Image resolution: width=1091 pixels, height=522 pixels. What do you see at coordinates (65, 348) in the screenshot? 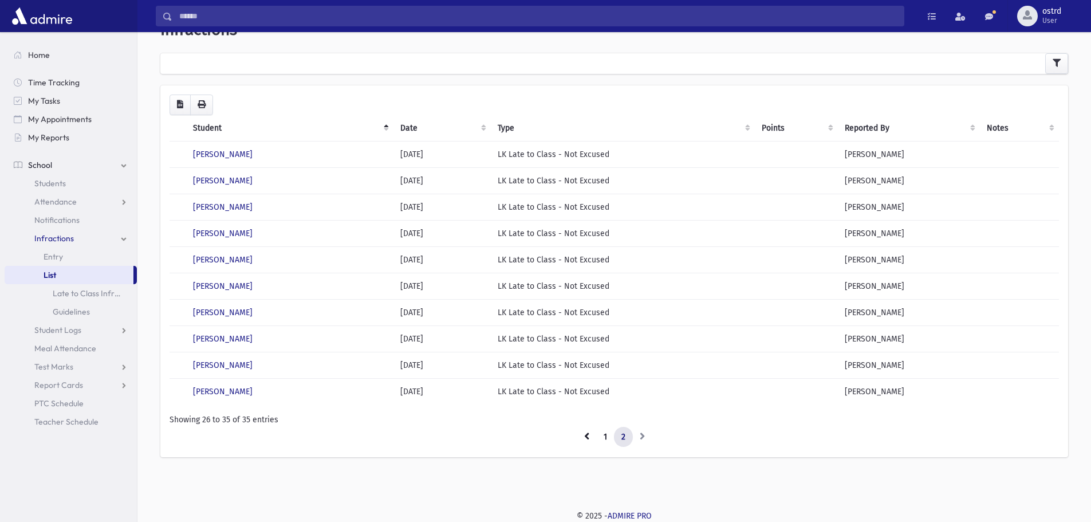
I see `span: Meal Attendance` at bounding box center [65, 348].